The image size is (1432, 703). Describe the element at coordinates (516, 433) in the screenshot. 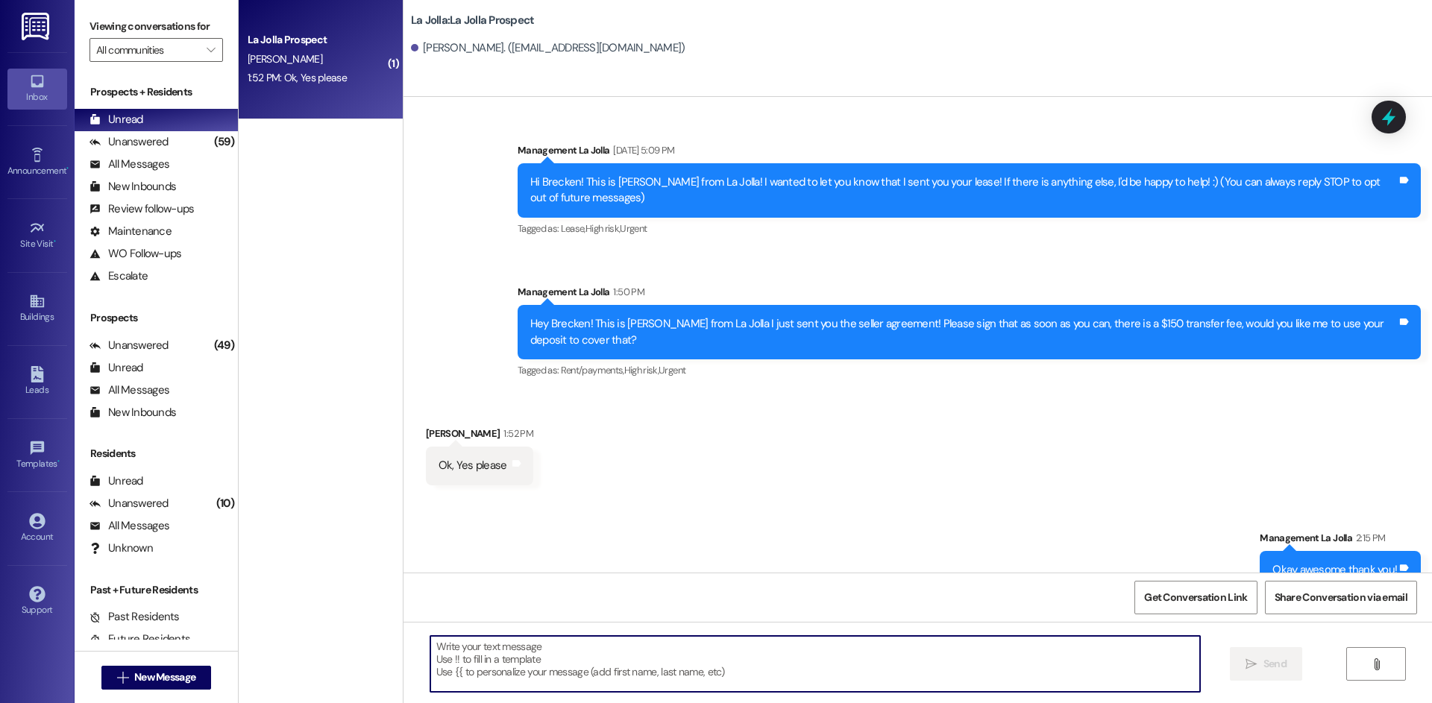

I see `div: 1:52 PM` at that location.